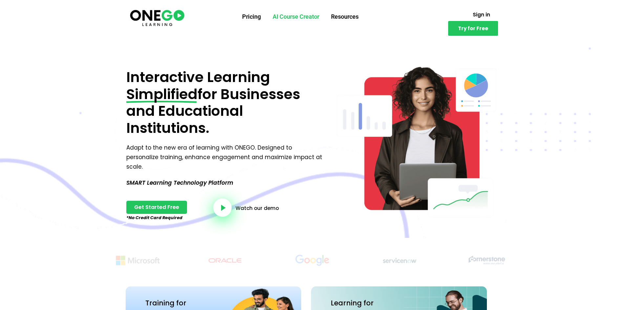 The height and width of the screenshot is (310, 625). Describe the element at coordinates (257, 208) in the screenshot. I see `a: Watch our demo` at that location.